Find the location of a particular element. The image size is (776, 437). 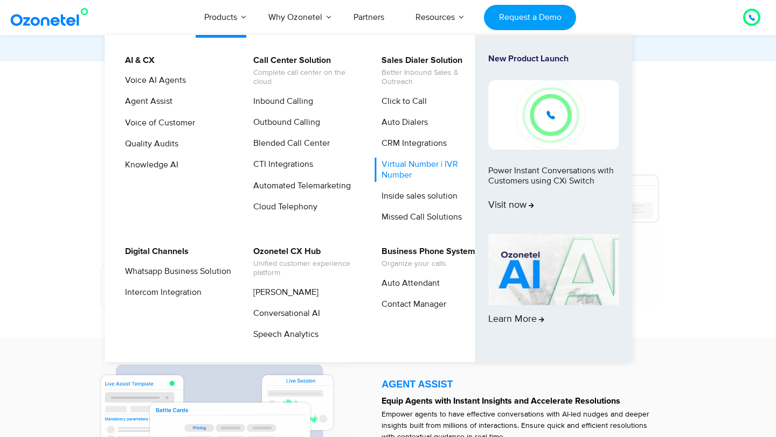

a: Blended Call Center is located at coordinates (289, 143).